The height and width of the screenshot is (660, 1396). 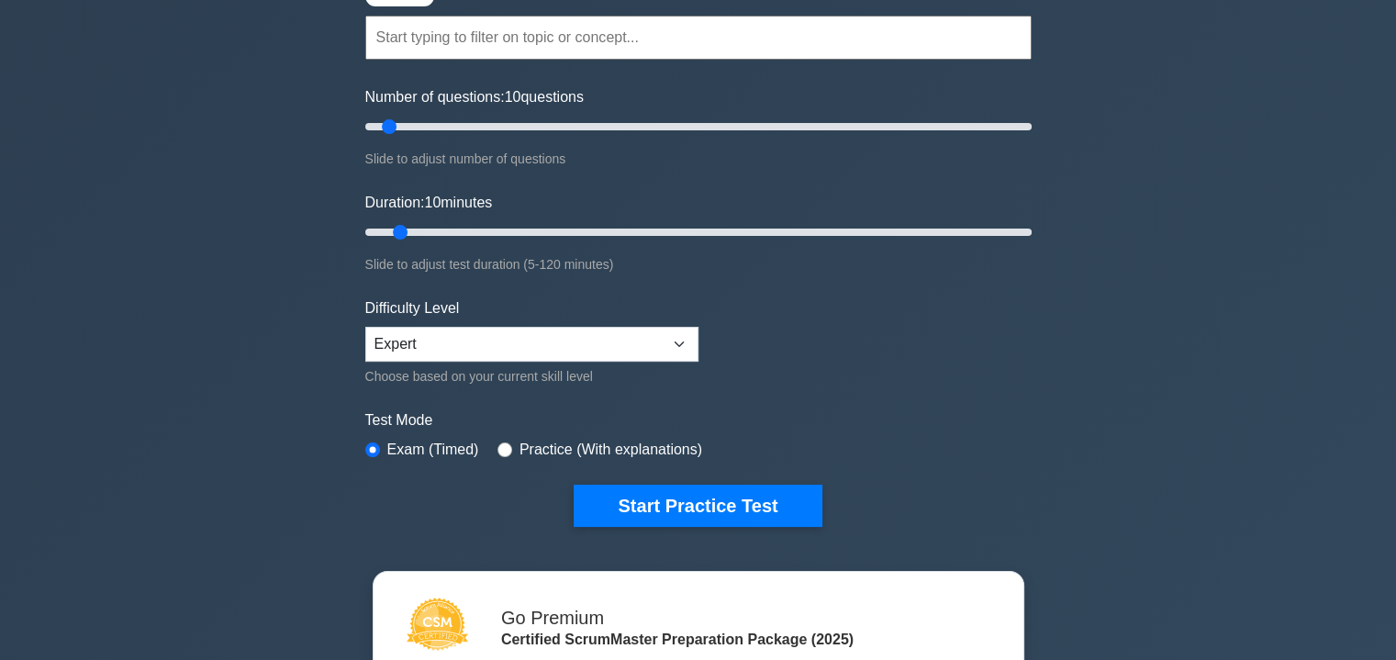 I want to click on label: Difficulty Level, so click(x=412, y=308).